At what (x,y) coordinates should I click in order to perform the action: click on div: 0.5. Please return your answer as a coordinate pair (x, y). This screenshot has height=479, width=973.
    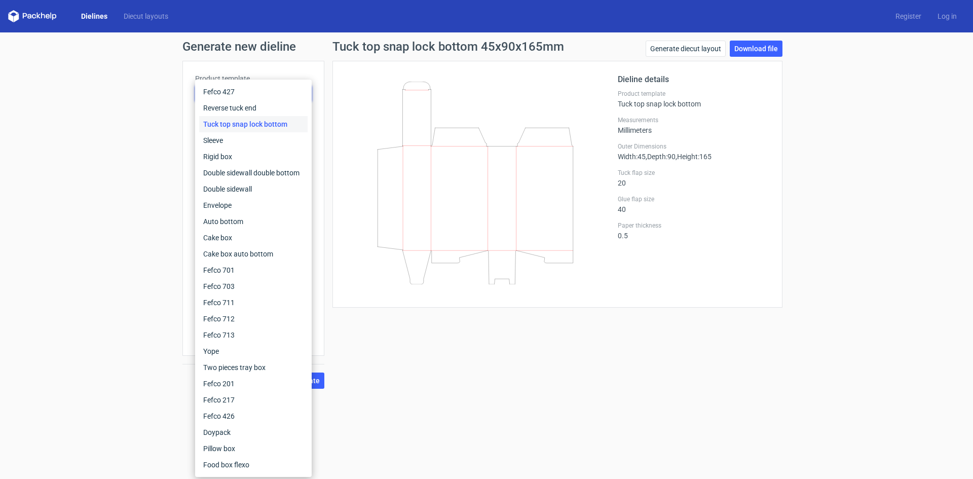
    Looking at the image, I should click on (694, 231).